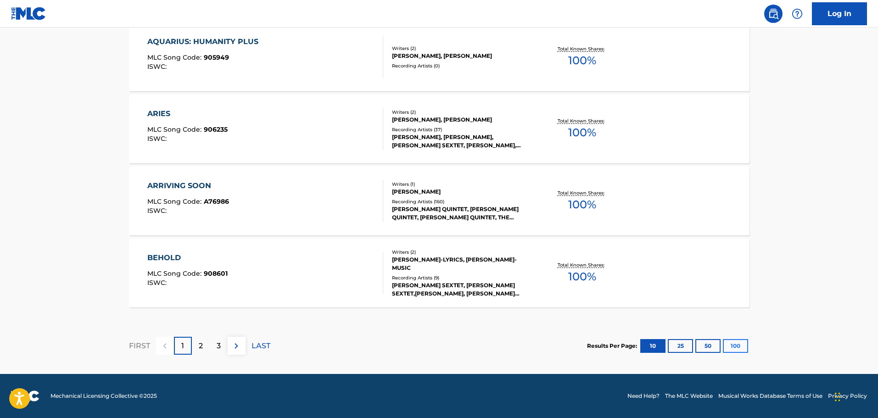 The width and height of the screenshot is (878, 418). I want to click on div: Recording Artists ( 37 ), so click(461, 129).